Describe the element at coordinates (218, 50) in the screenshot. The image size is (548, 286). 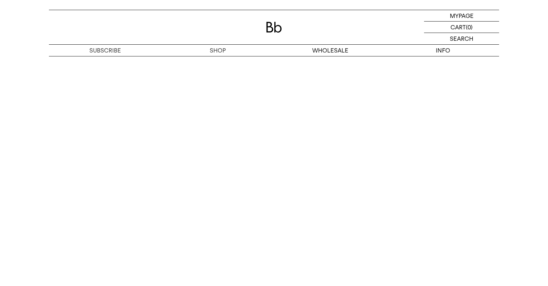
I see `p: SHOP` at that location.